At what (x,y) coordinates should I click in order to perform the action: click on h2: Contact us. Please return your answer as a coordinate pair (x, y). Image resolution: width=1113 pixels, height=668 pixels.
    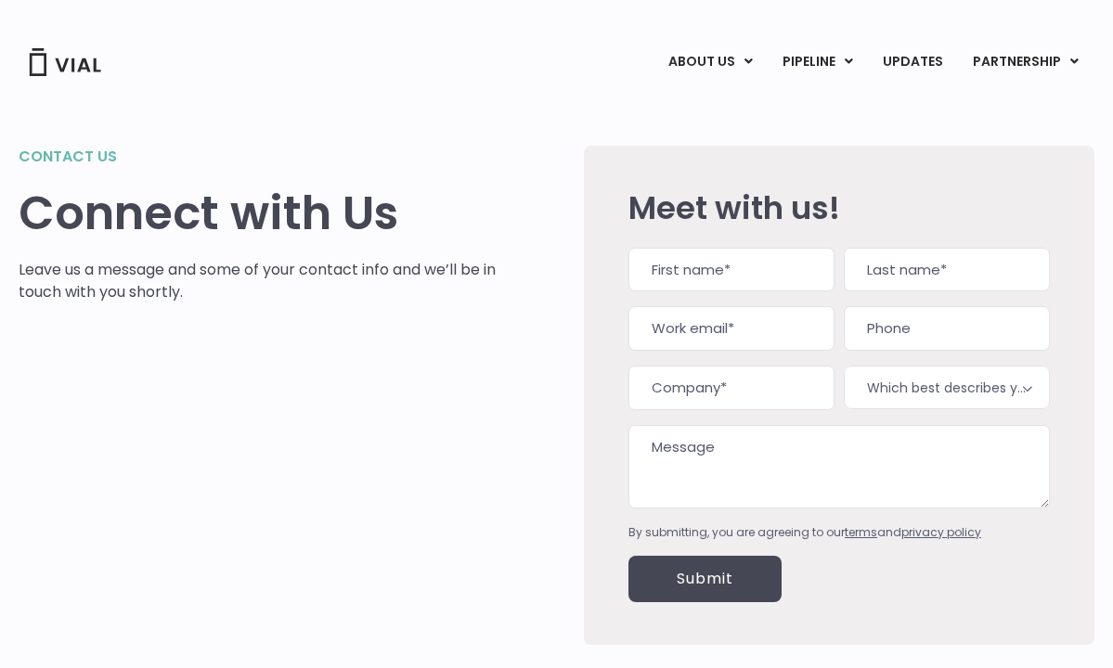
    Looking at the image, I should click on (273, 157).